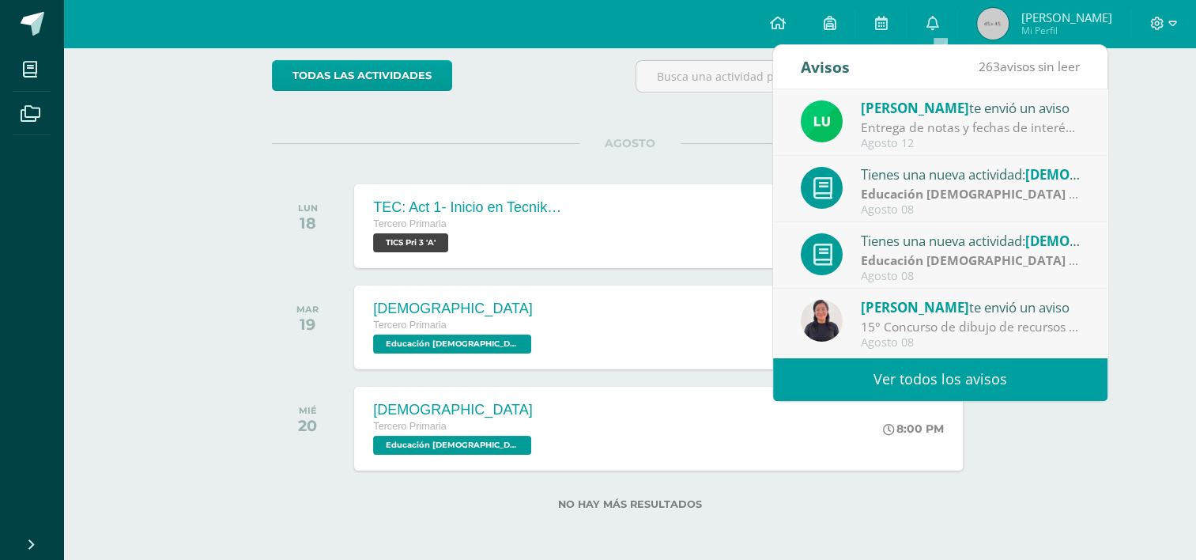  What do you see at coordinates (821, 320) in the screenshot?
I see `img: b44a260999c9d2f44e9afe0ea64fd14b.png` at bounding box center [821, 320].